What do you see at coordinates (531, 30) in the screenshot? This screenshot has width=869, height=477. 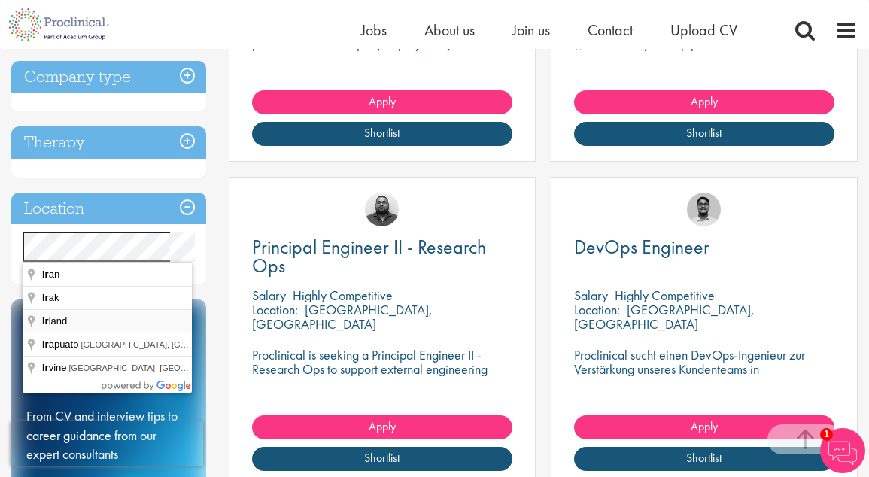 I see `span: Join us` at bounding box center [531, 30].